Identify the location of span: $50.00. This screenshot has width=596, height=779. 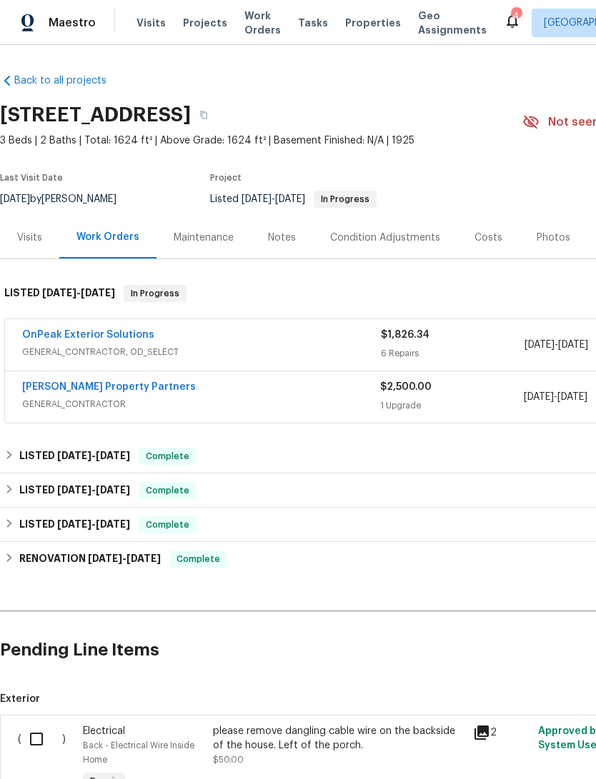
(228, 760).